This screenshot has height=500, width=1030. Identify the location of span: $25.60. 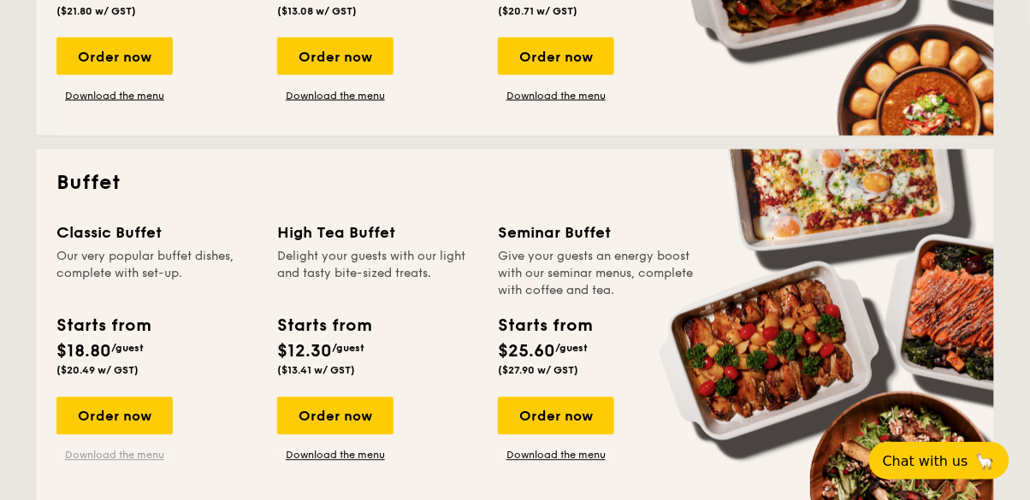
(526, 352).